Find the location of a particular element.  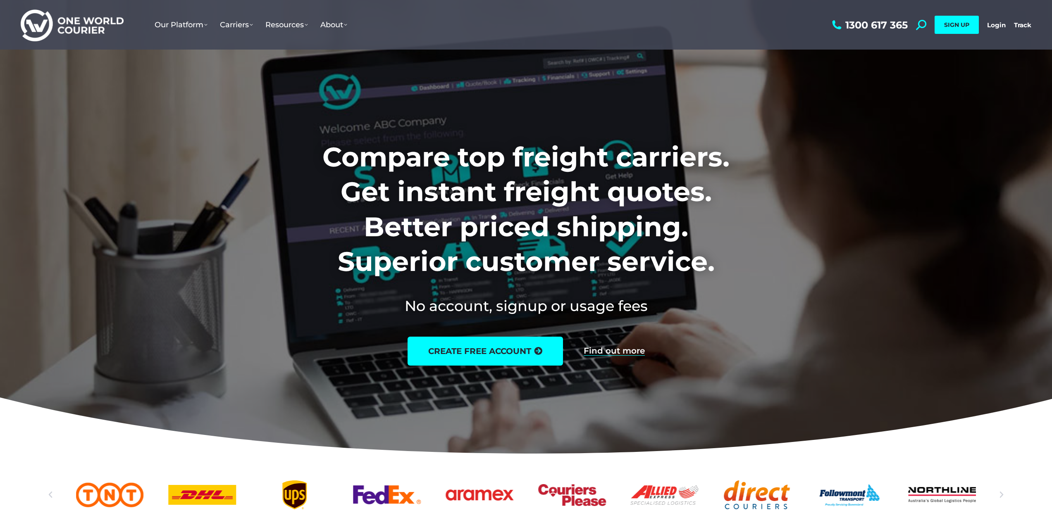

a: Direct Couriers logo is located at coordinates (757, 495).